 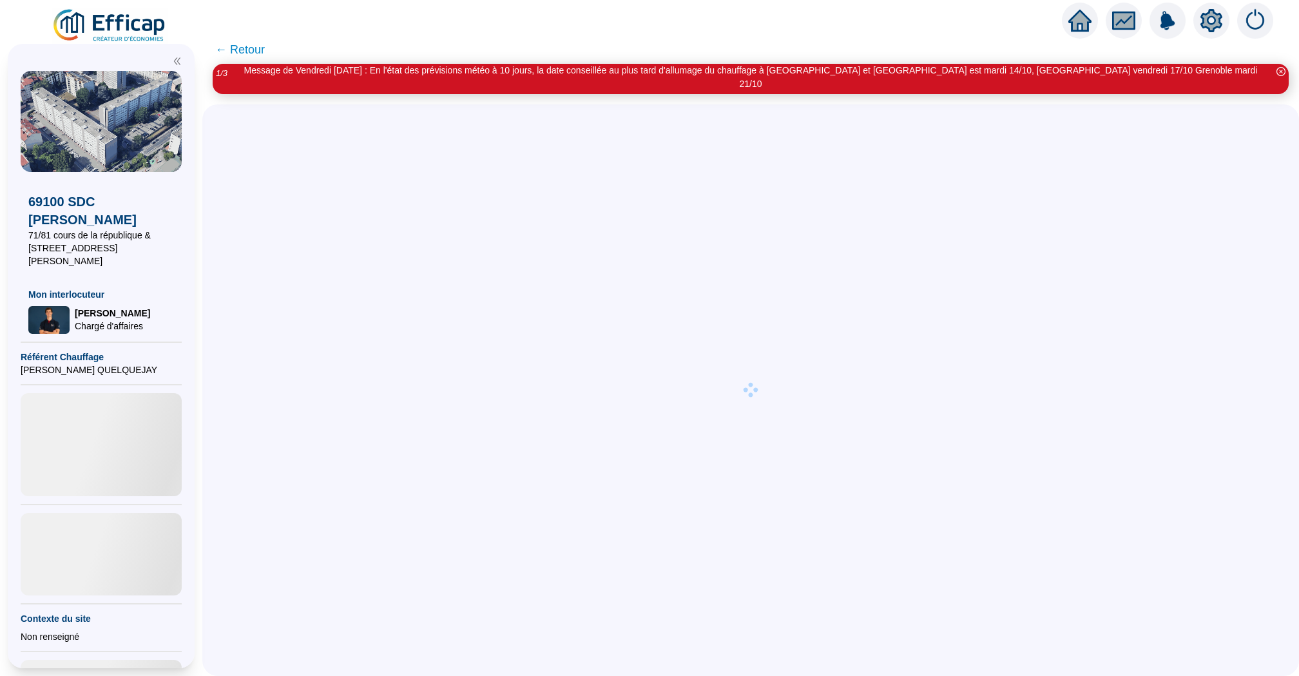 I want to click on span: ← Retour, so click(x=240, y=50).